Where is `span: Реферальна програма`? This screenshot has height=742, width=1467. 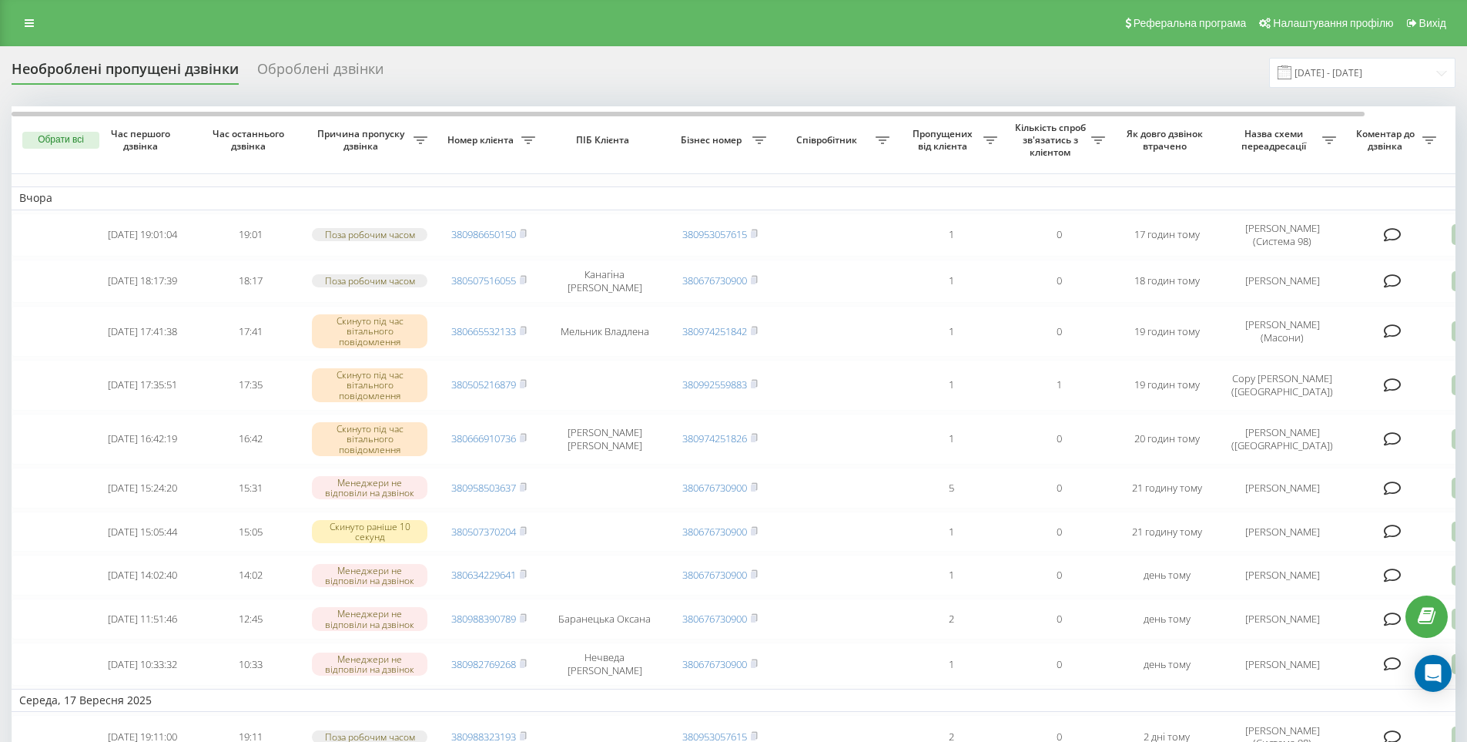
span: Реферальна програма is located at coordinates (1190, 23).